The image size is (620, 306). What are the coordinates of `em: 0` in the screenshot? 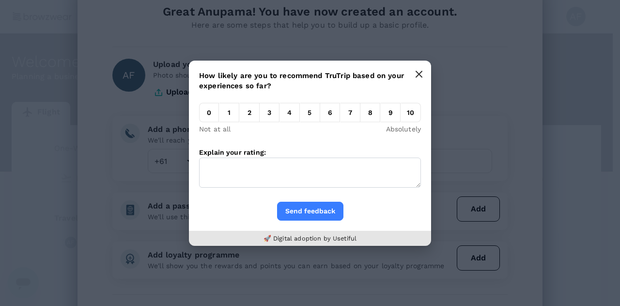 It's located at (209, 112).